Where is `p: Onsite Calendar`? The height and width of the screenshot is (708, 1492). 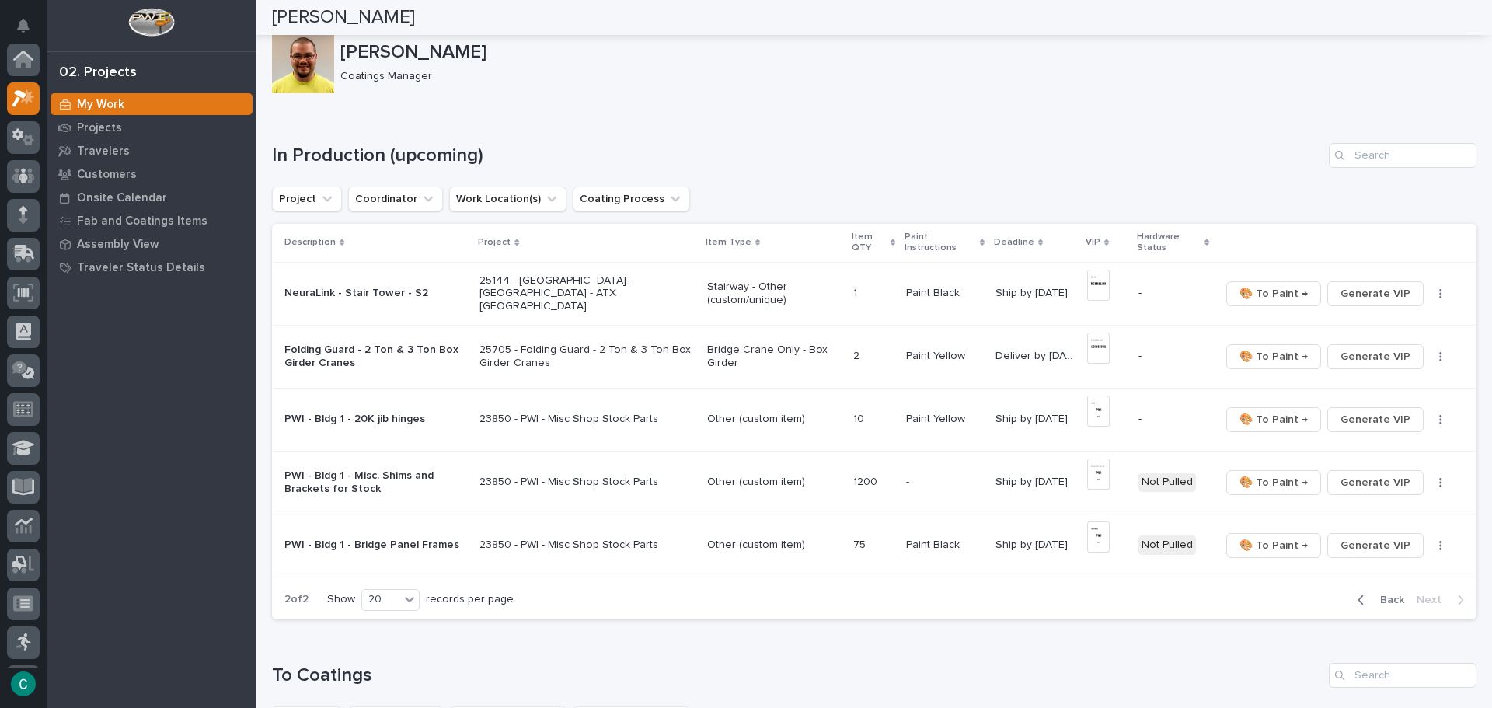 p: Onsite Calendar is located at coordinates (122, 198).